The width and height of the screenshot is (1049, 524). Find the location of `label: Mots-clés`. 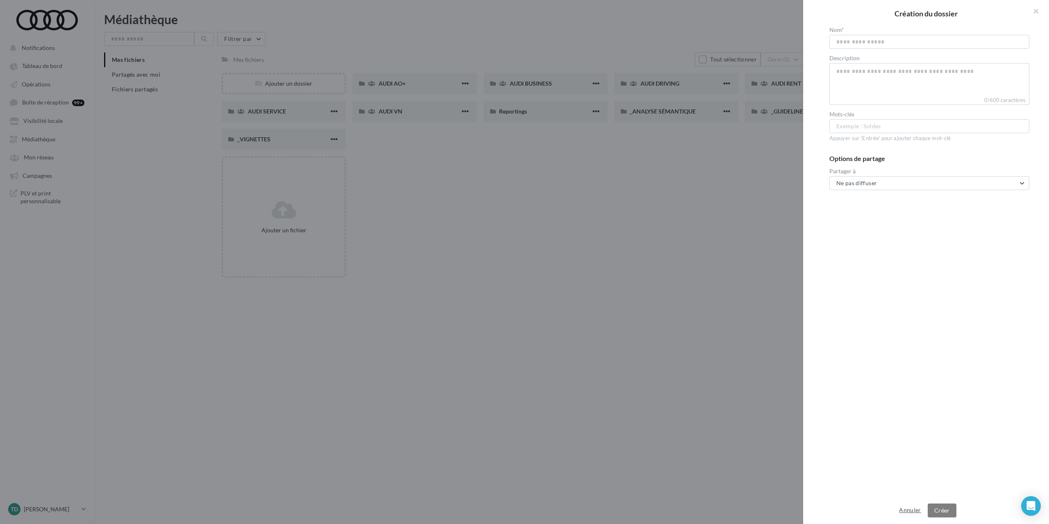

label: Mots-clés is located at coordinates (929, 114).